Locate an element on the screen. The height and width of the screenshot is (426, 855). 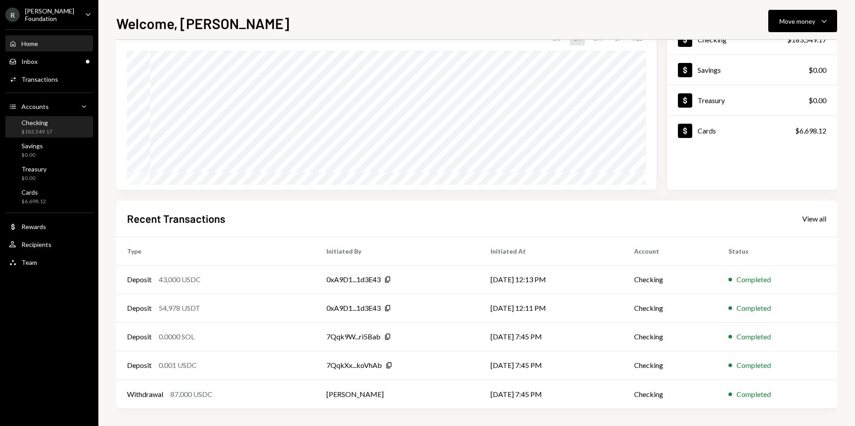
a: Inbox is located at coordinates (49, 61).